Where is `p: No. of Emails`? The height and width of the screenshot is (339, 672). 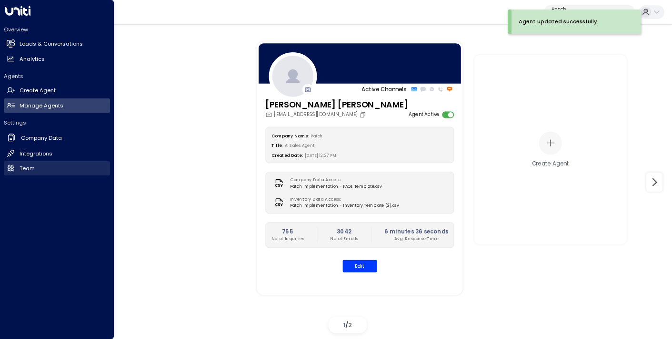 p: No. of Emails is located at coordinates (344, 239).